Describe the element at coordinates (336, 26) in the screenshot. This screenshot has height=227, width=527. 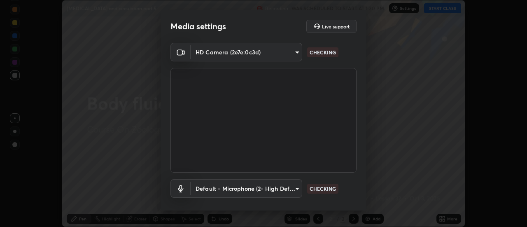
I see `h5: Live support` at that location.